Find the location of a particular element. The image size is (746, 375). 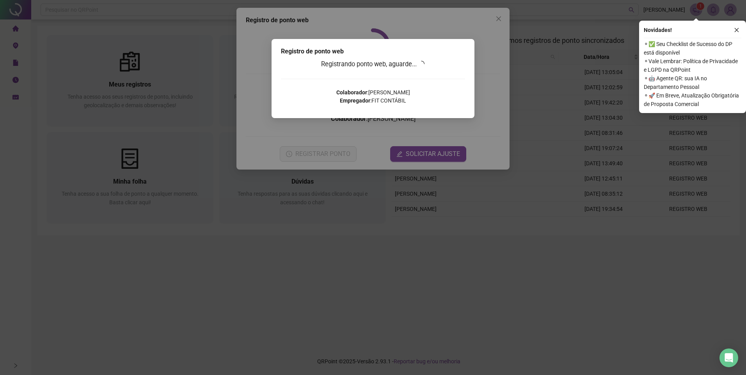

div: Open Intercom Messenger is located at coordinates (729, 358).